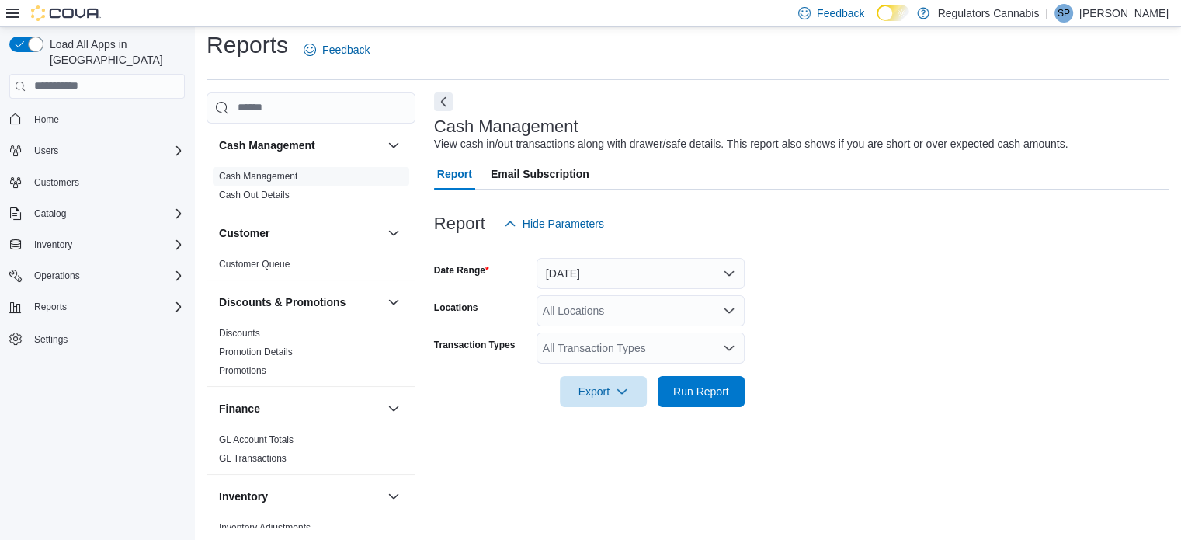 Image resolution: width=1181 pixels, height=540 pixels. I want to click on div: View cash in/out transactions along with drawer/safe details. This report also shows if you are s..., so click(751, 144).